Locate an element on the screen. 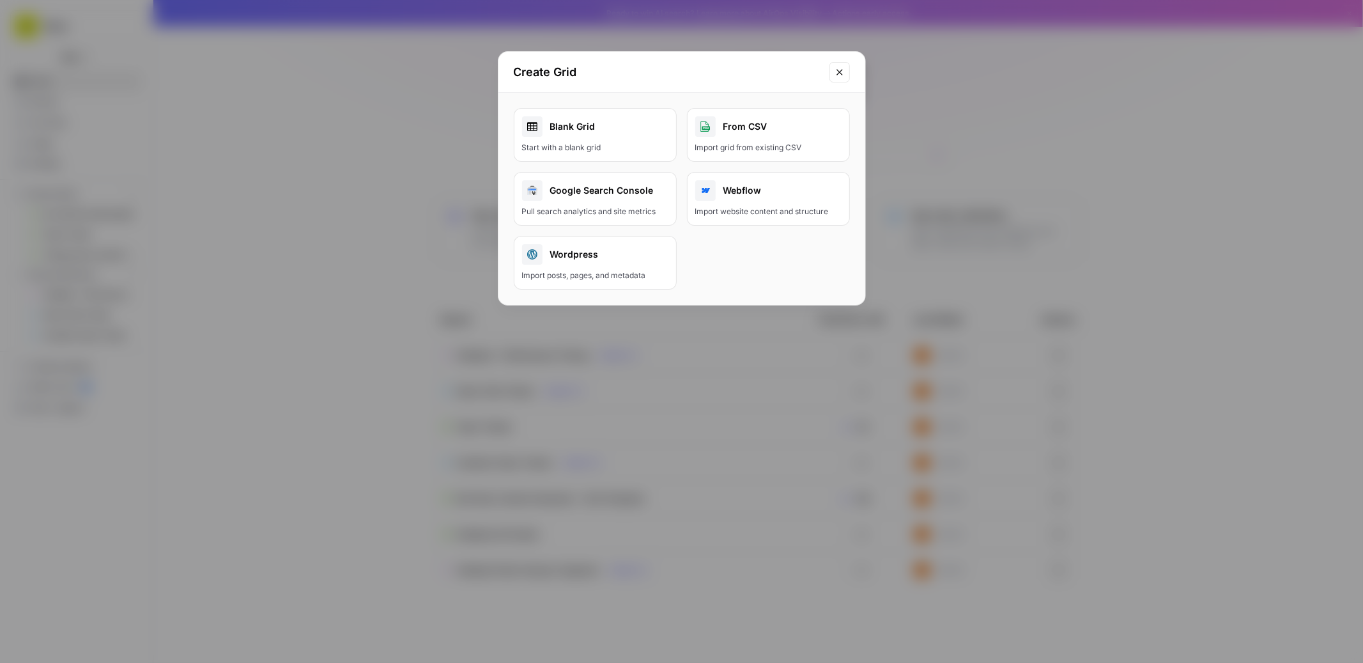 The height and width of the screenshot is (663, 1363). button: WebflowImport website content and structure is located at coordinates (768, 199).